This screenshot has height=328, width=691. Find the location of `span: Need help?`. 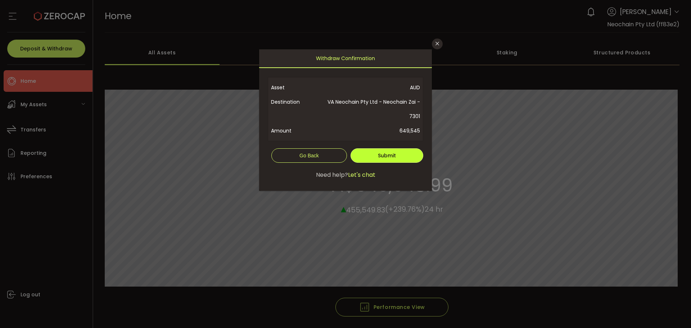

span: Need help? is located at coordinates (332, 175).